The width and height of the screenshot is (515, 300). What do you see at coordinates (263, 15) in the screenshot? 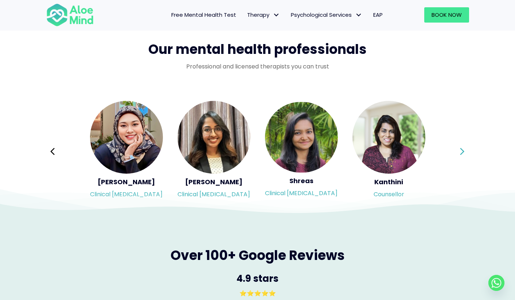
I see `a: TherapyTherapy: submenu` at bounding box center [263, 15].